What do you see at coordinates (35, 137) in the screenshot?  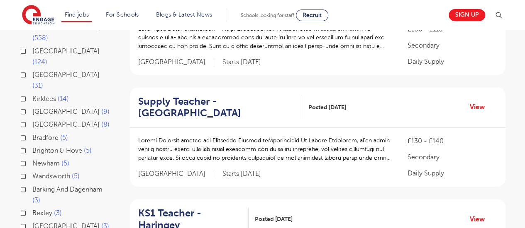 I see `input: Bradford 5` at bounding box center [35, 137].